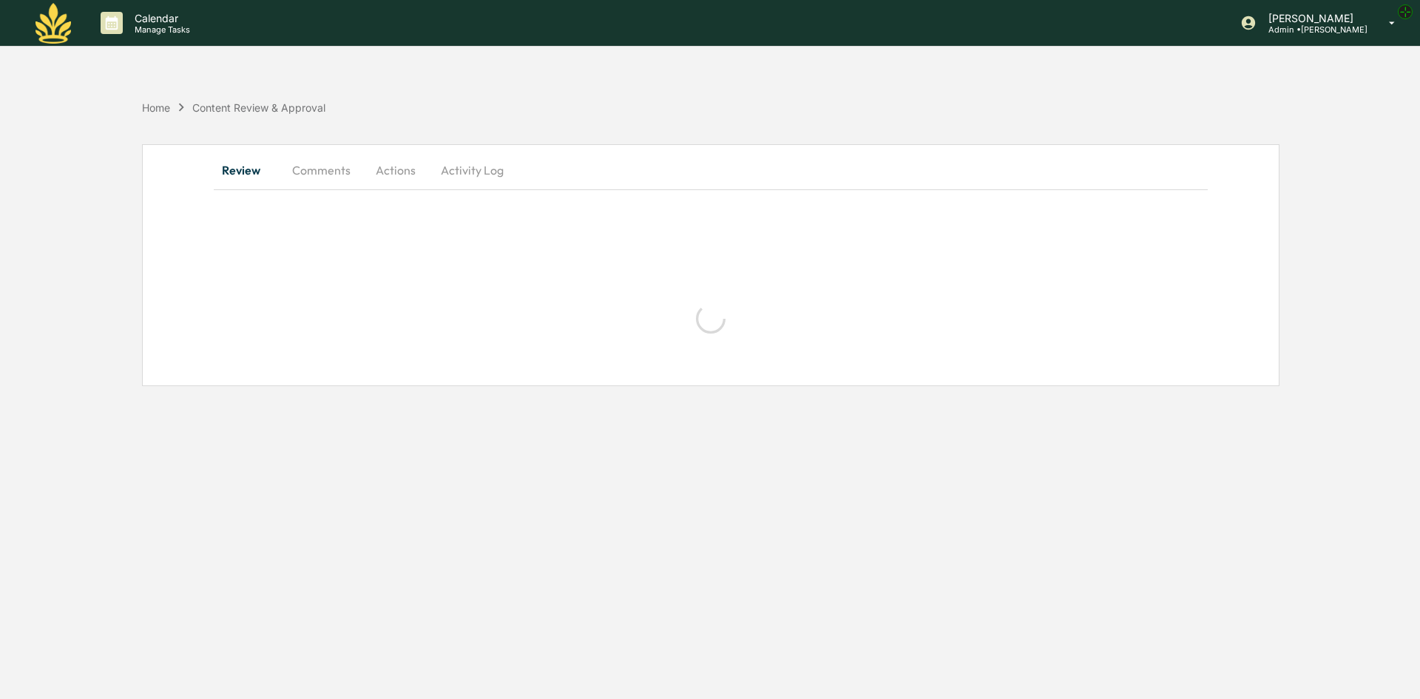 The width and height of the screenshot is (1420, 699). I want to click on div: Content Review & Approval, so click(259, 107).